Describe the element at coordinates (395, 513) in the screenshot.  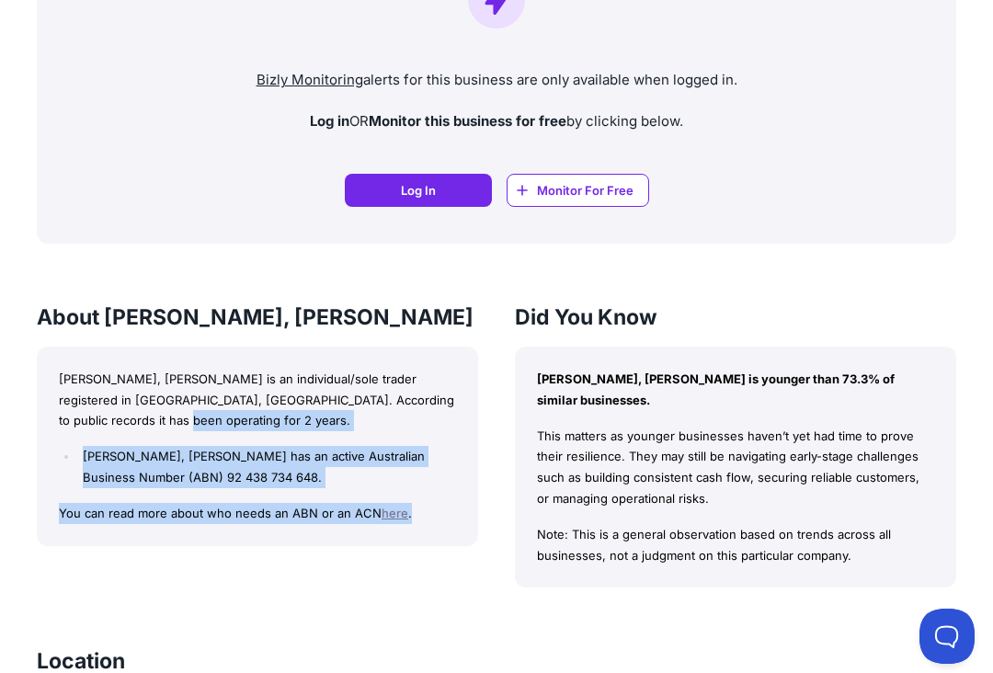
I see `a: here` at that location.